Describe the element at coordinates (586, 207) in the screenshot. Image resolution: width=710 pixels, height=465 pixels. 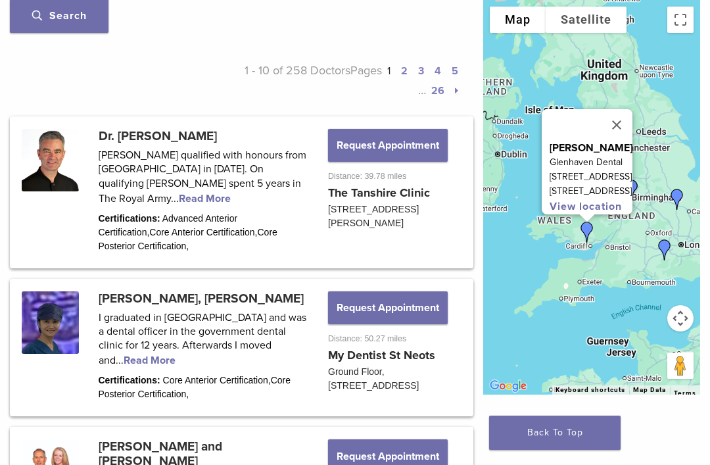
I see `a: View location` at that location.